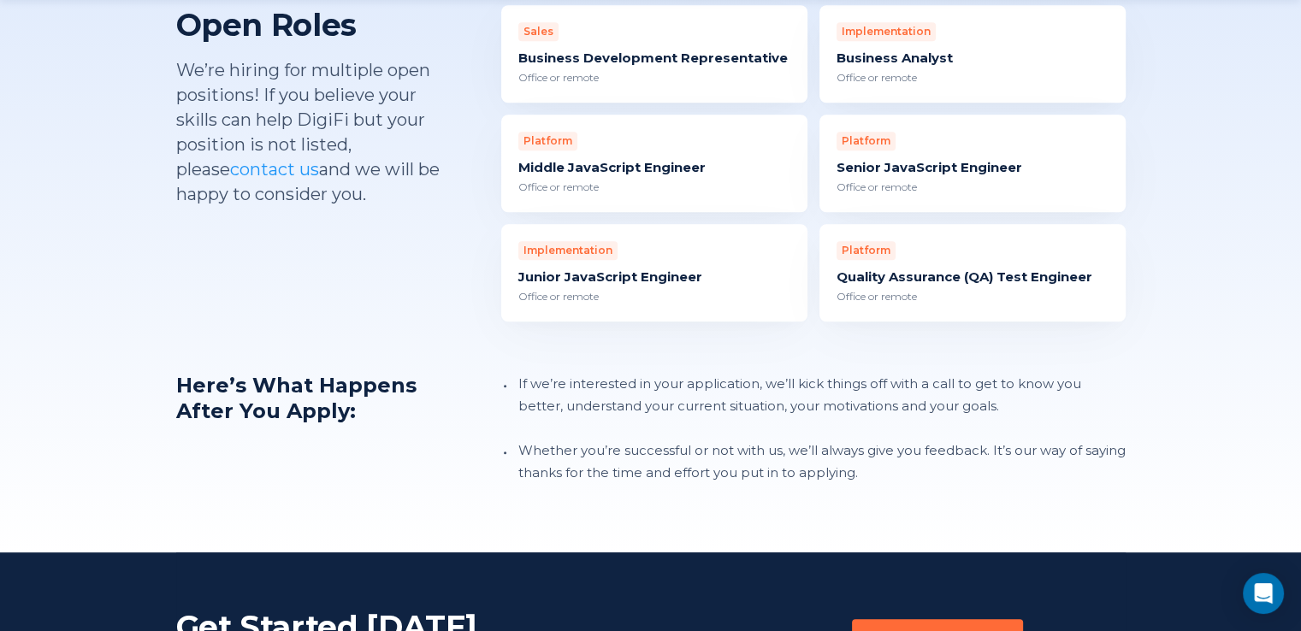  Describe the element at coordinates (313, 25) in the screenshot. I see `h2: Open Roles` at that location.